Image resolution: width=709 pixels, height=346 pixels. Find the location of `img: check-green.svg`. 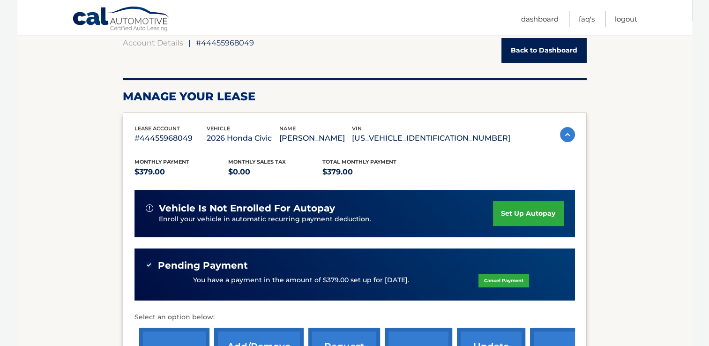

img: check-green.svg is located at coordinates (149, 265).